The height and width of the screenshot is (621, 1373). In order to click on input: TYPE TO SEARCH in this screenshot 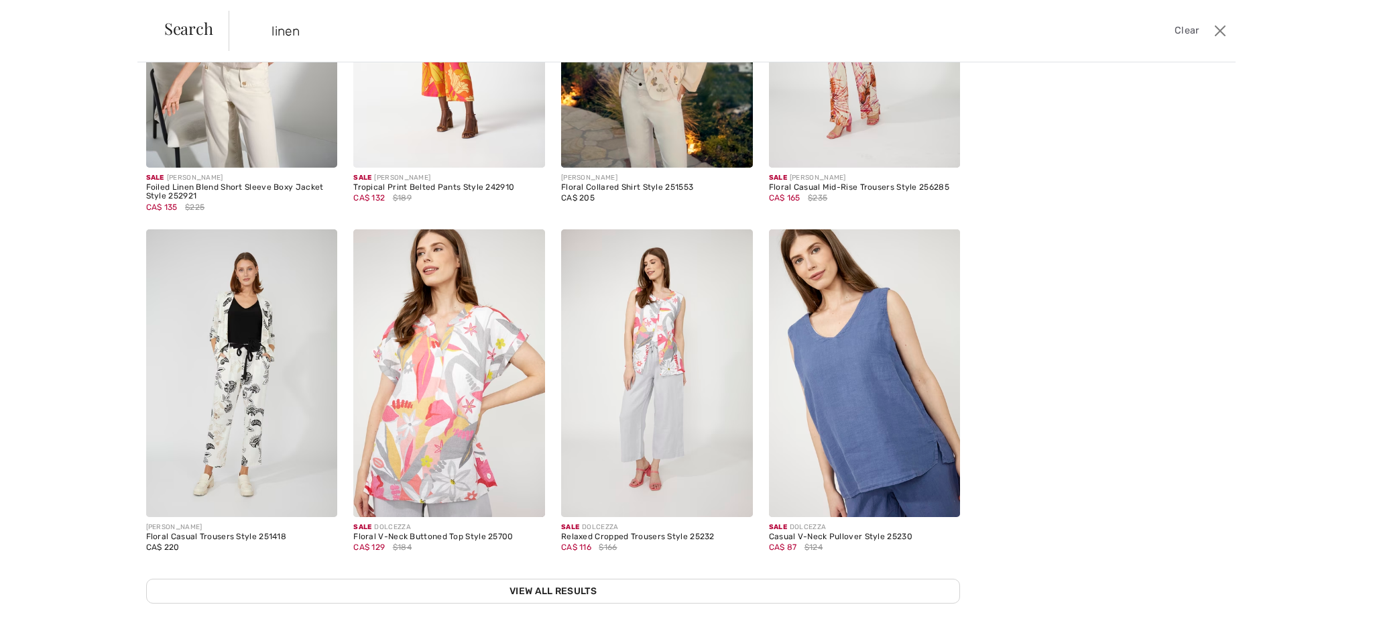, I will do `click(617, 31)`.